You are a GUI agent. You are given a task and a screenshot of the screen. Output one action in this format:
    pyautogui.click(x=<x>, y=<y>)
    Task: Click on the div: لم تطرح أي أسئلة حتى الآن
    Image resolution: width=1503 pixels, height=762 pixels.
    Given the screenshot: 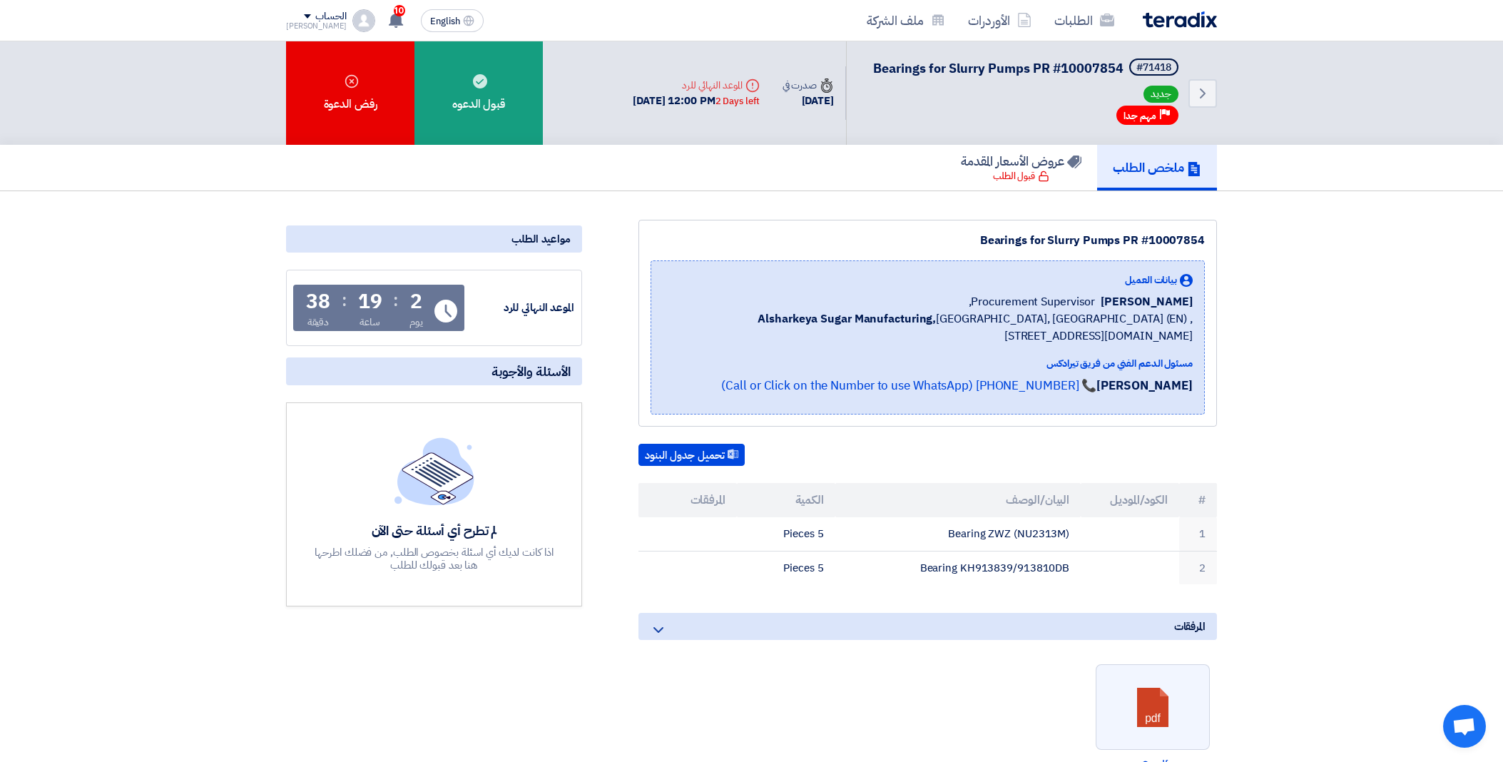 What is the action you would take?
    pyautogui.click(x=434, y=530)
    